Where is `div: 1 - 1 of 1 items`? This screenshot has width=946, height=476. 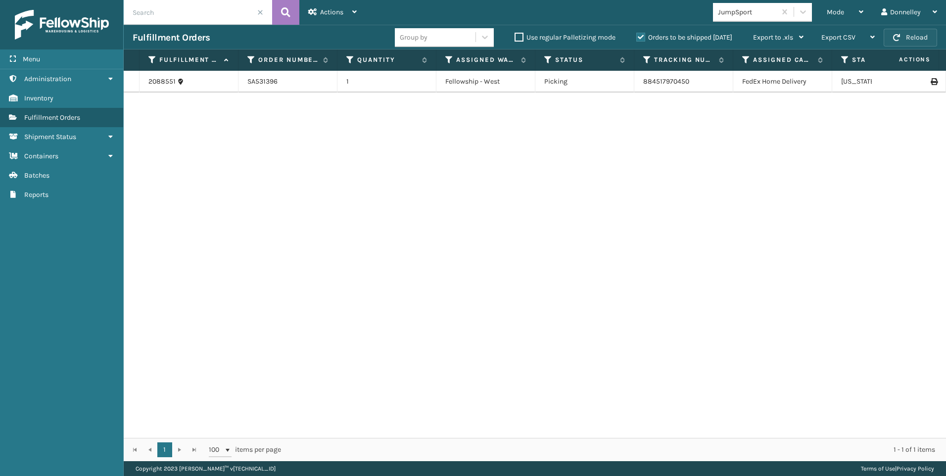 div: 1 - 1 of 1 items is located at coordinates (615, 450).